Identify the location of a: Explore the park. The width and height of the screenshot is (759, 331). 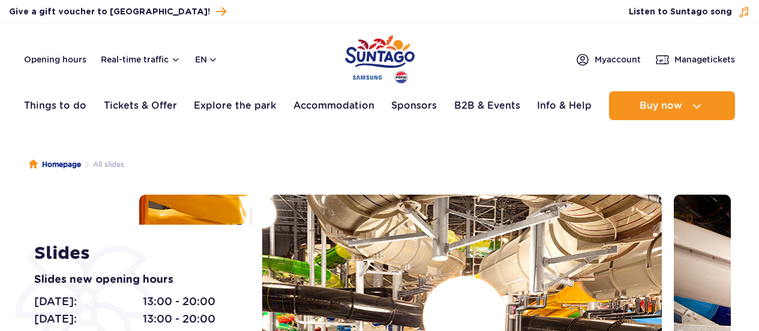
(235, 106).